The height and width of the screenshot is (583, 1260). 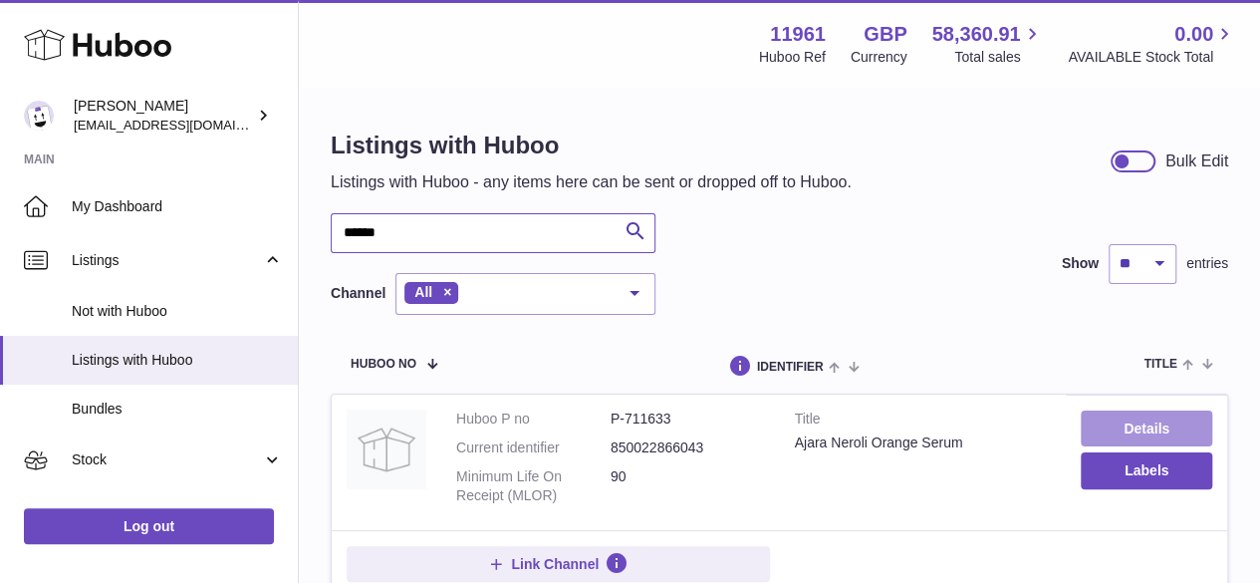 What do you see at coordinates (177, 311) in the screenshot?
I see `span: Not with Huboo` at bounding box center [177, 311].